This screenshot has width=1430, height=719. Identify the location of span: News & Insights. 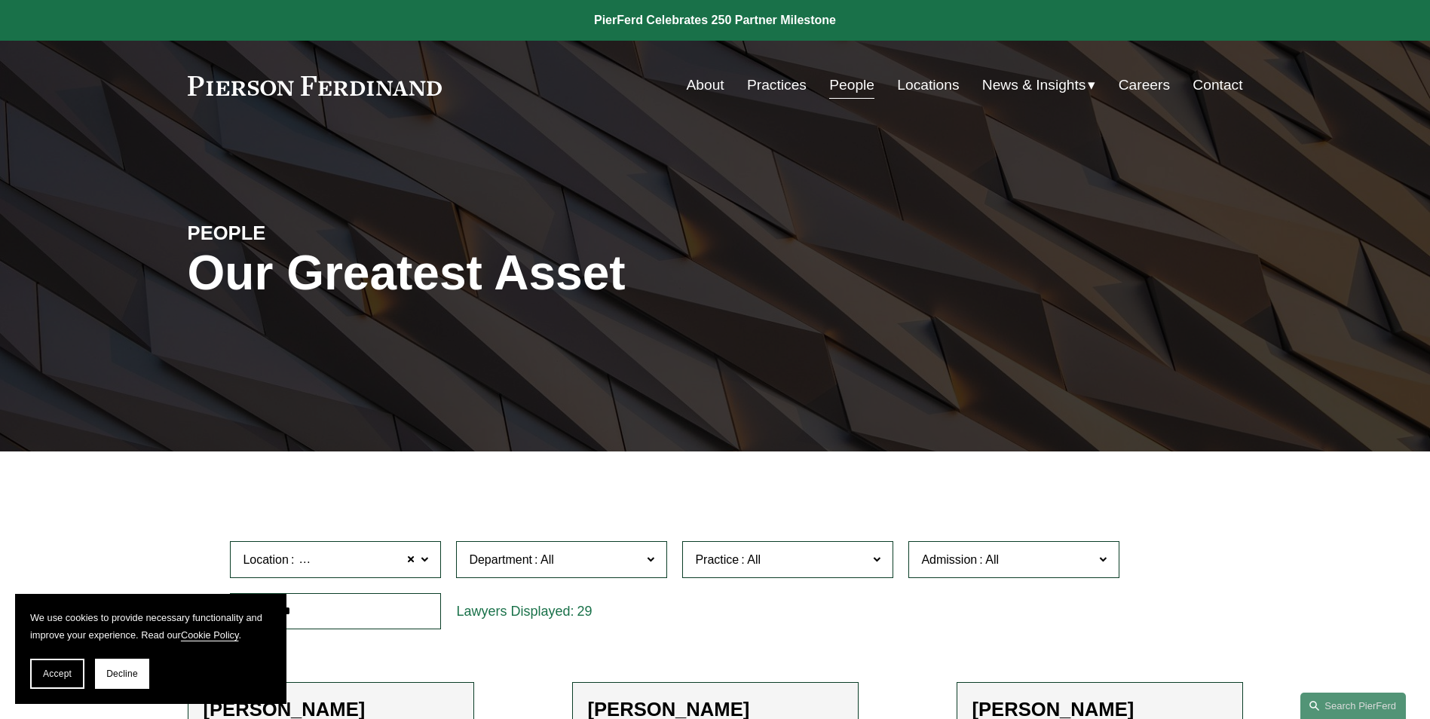
(1034, 85).